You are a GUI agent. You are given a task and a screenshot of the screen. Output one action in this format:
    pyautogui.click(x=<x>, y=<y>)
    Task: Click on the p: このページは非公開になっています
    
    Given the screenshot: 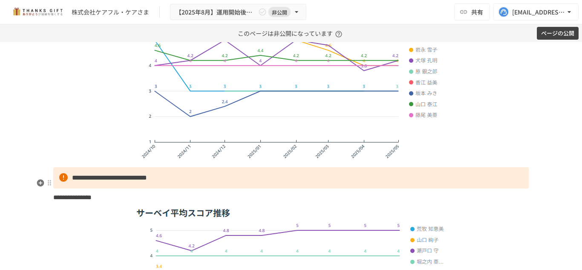 What is the action you would take?
    pyautogui.click(x=291, y=33)
    